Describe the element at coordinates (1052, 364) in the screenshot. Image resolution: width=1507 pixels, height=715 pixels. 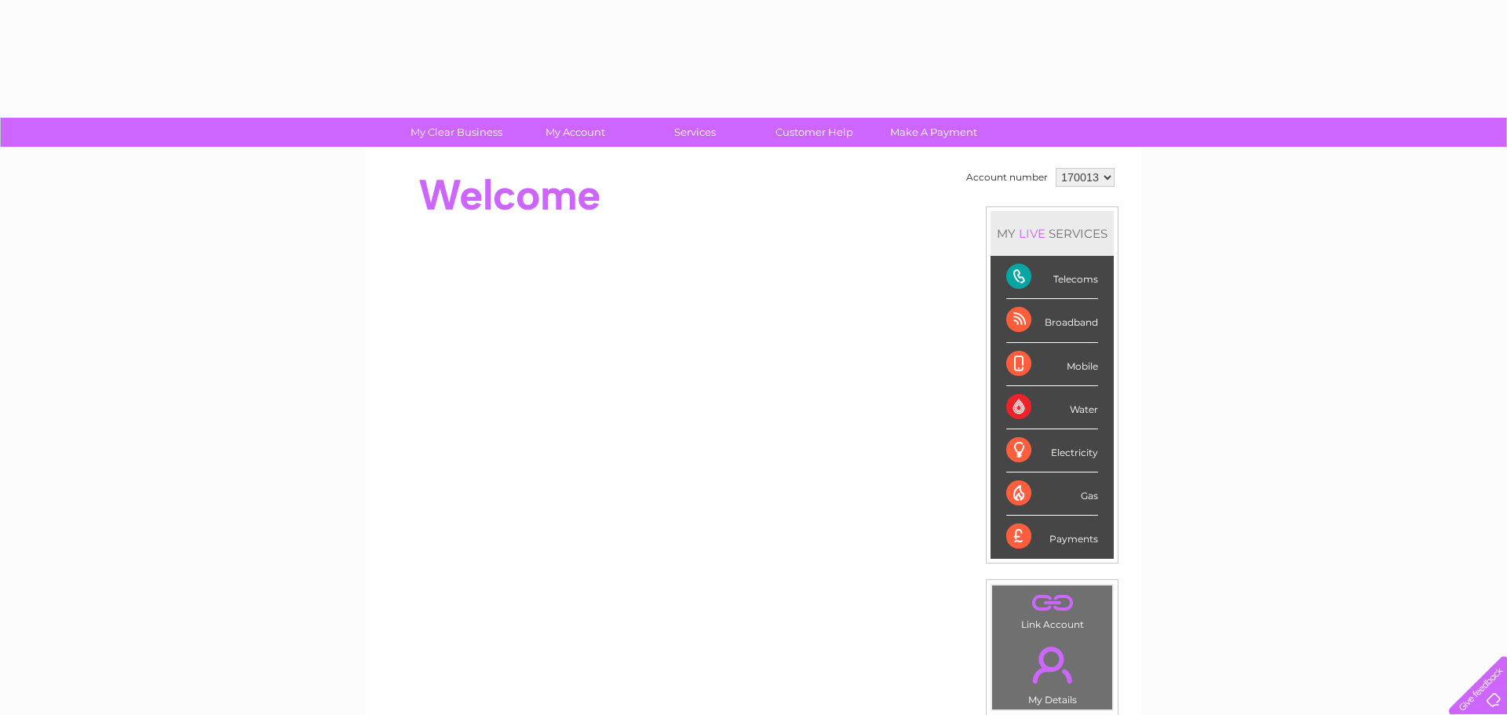
I see `div: Mobile` at that location.